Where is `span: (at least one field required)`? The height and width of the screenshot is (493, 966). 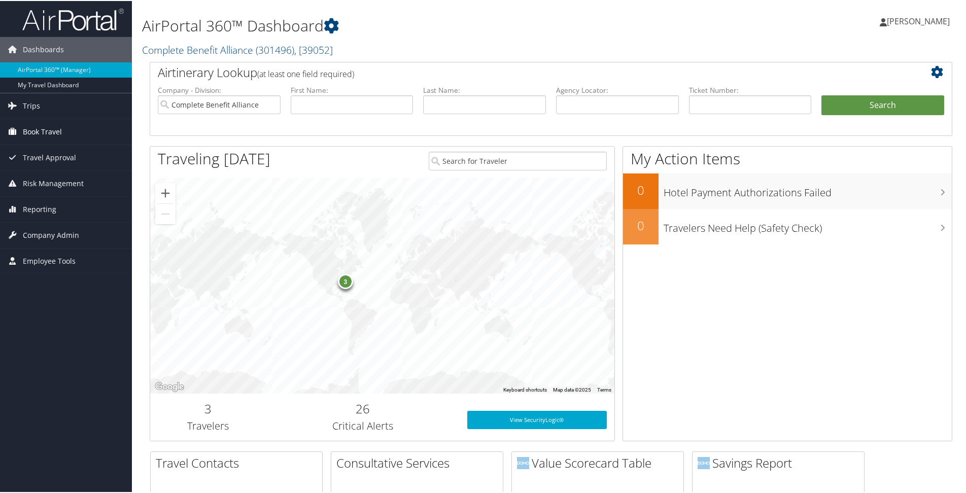
span: (at least one field required) is located at coordinates (305, 73).